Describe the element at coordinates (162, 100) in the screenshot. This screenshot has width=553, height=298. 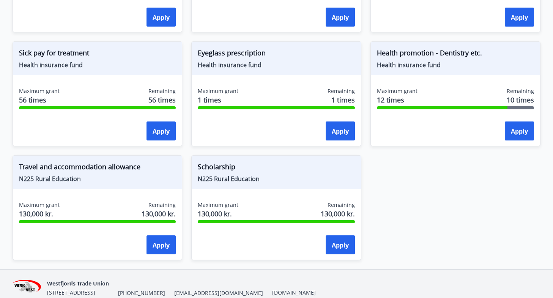
I see `font: 56 times` at that location.